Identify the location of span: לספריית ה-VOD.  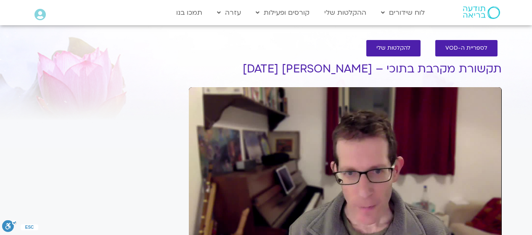
(466, 48).